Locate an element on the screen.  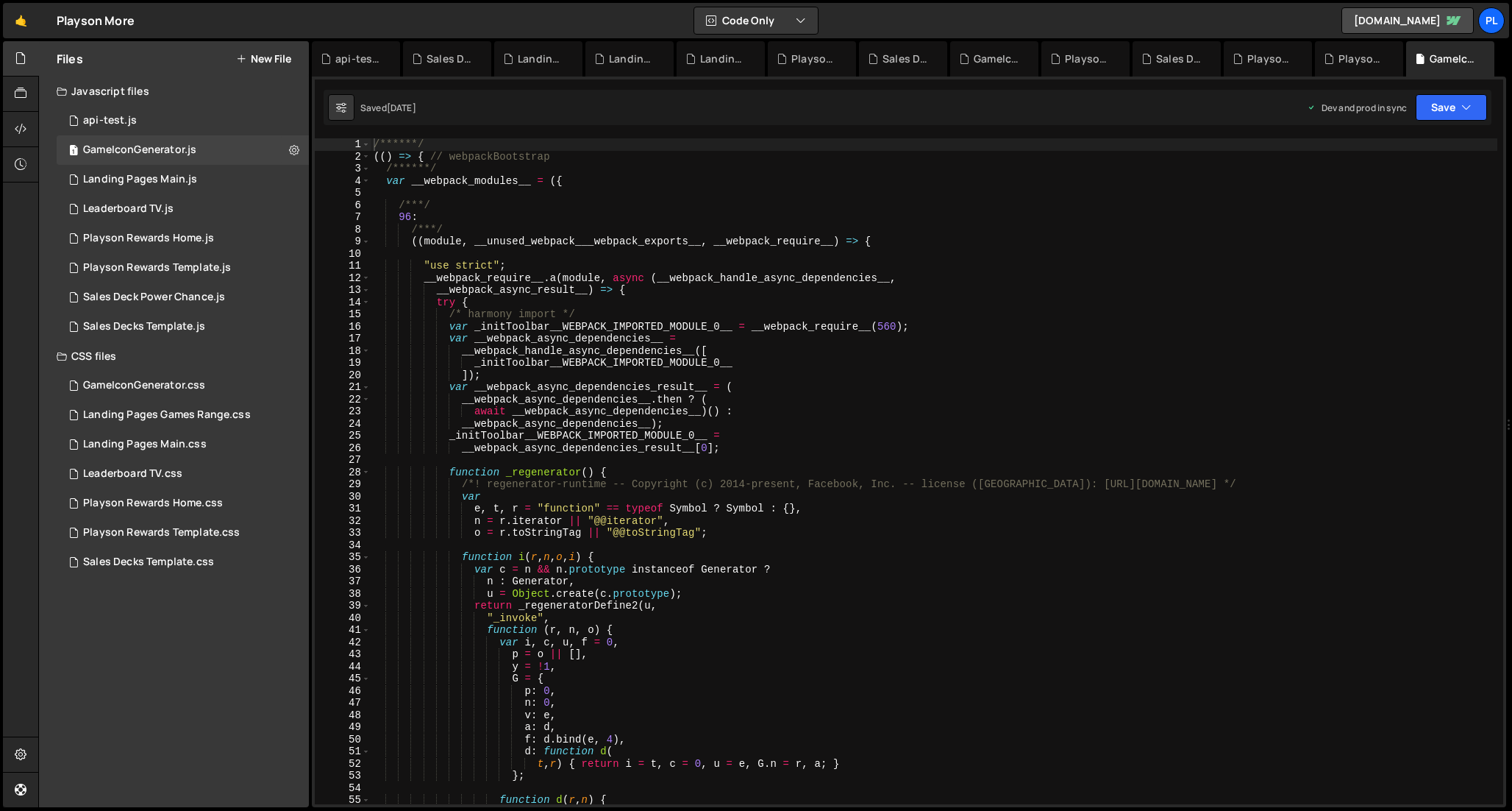
div: 31 is located at coordinates (343, 508).